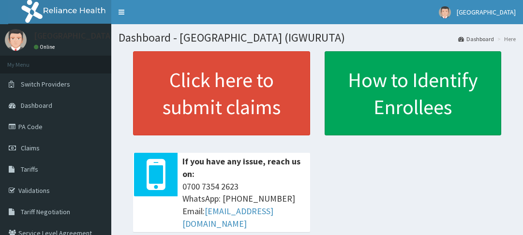 This screenshot has height=235, width=523. I want to click on a: How to Identify Enrollees, so click(413, 93).